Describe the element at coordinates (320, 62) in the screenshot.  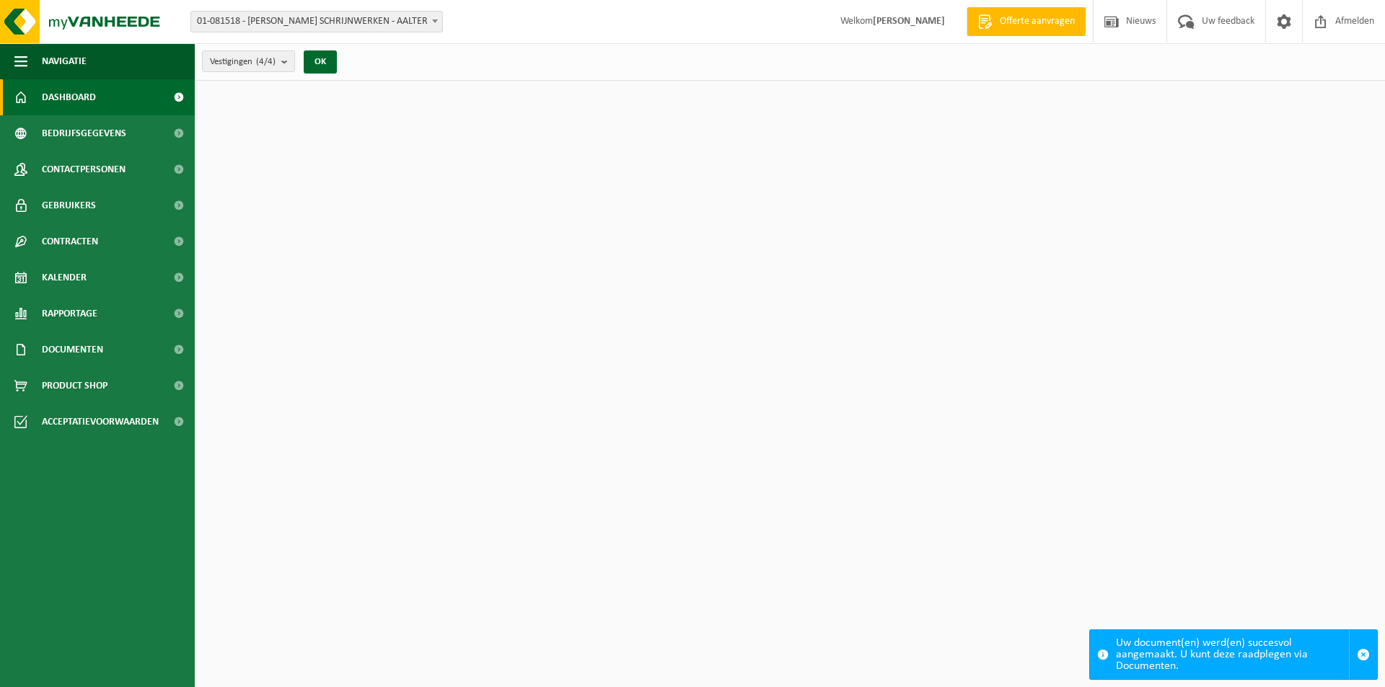
I see `button: OK` at that location.